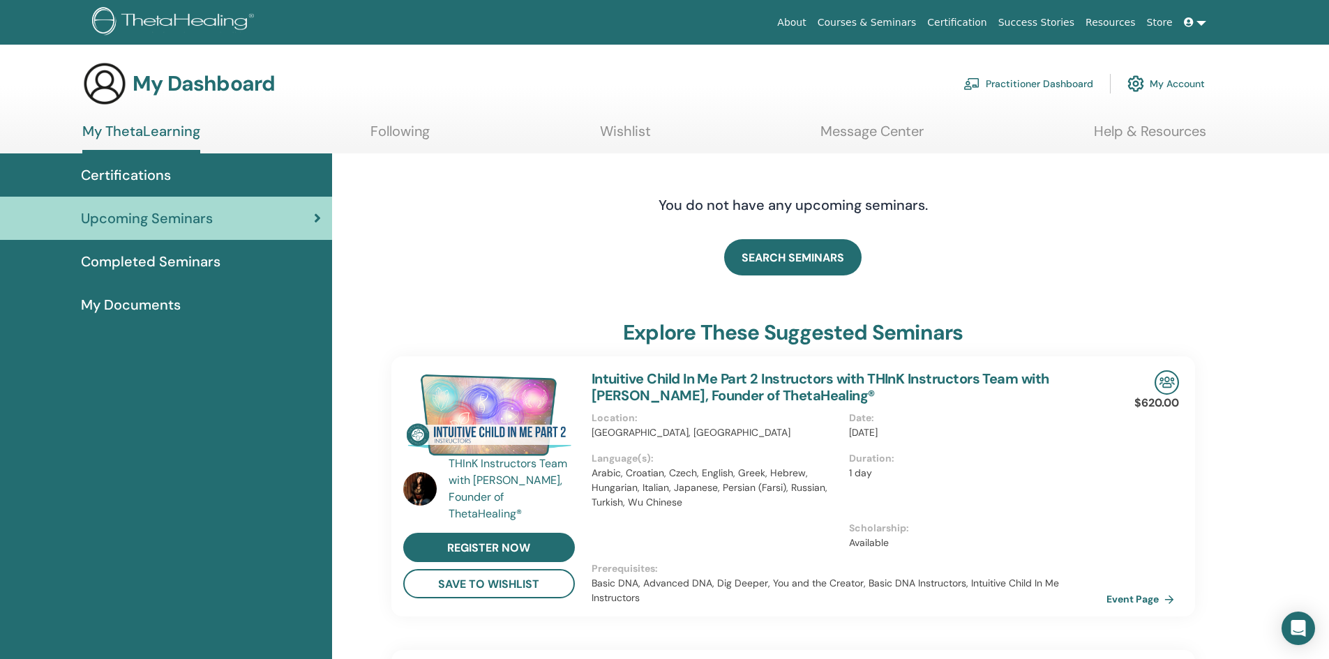  Describe the element at coordinates (1166, 84) in the screenshot. I see `a: My Account` at that location.